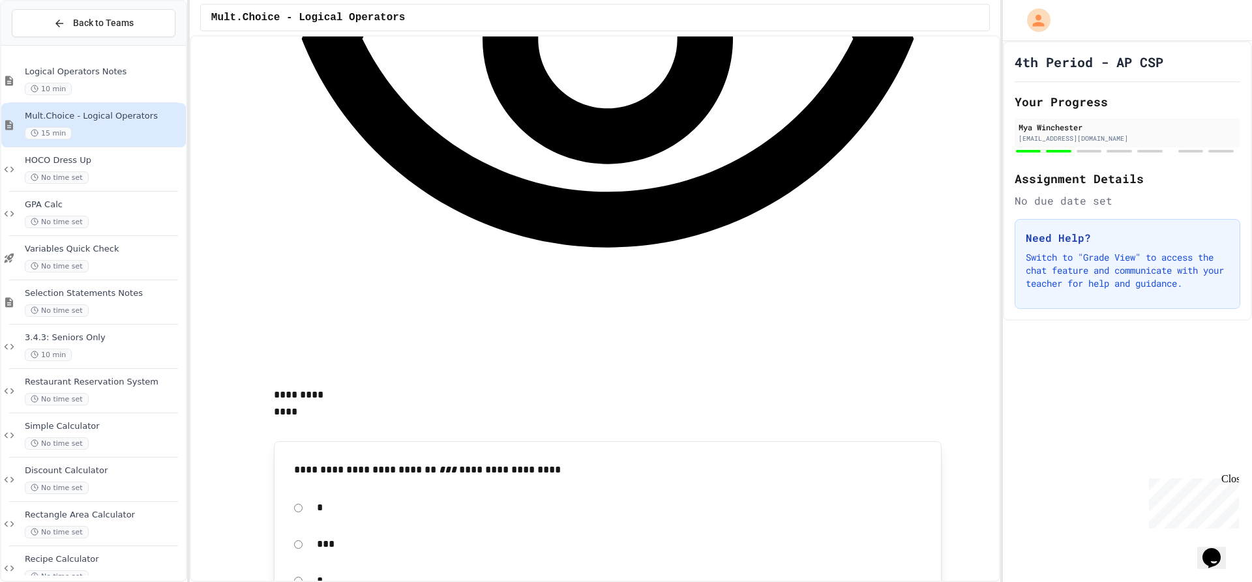 This screenshot has height=582, width=1252. Describe the element at coordinates (104, 471) in the screenshot. I see `span: Discount Calculator` at that location.